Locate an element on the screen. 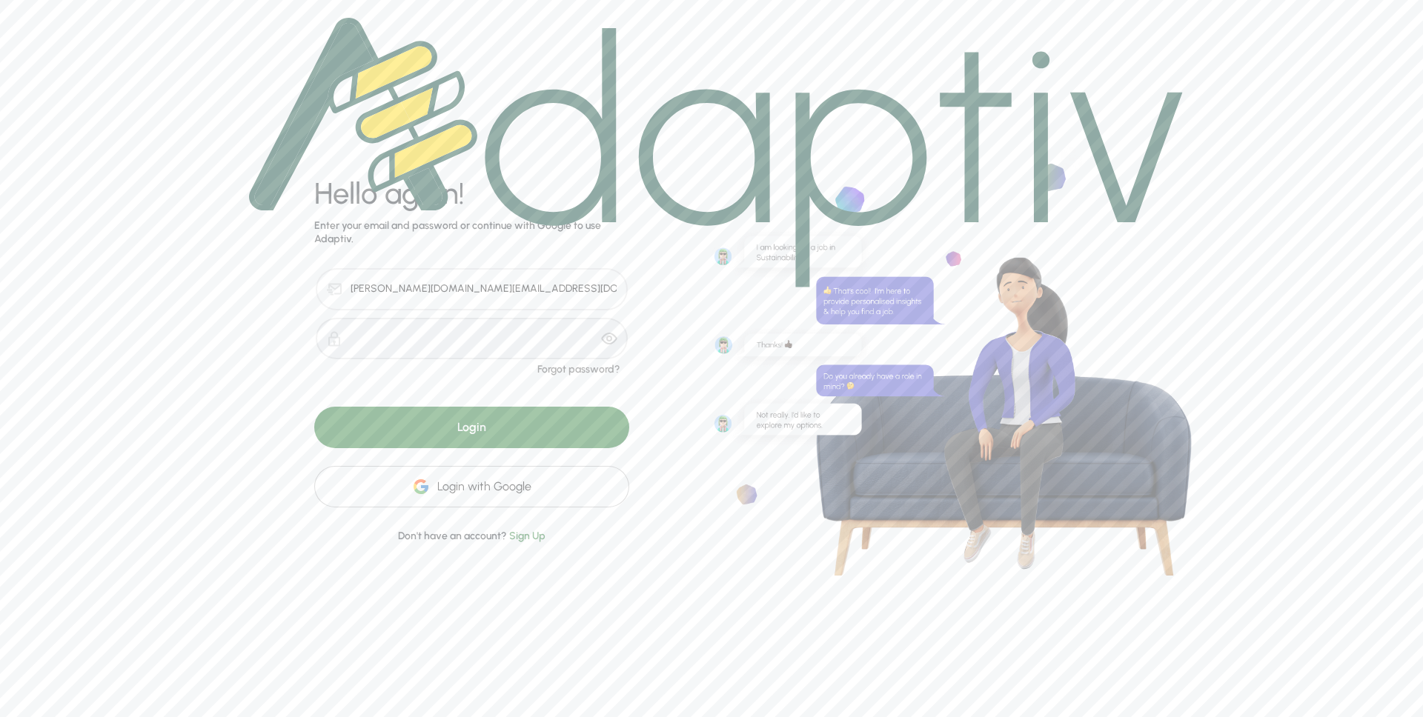 The width and height of the screenshot is (1423, 717). img: eye-filled.9d90107b148acf859ab1e76be1dae14b.svg is located at coordinates (609, 339).